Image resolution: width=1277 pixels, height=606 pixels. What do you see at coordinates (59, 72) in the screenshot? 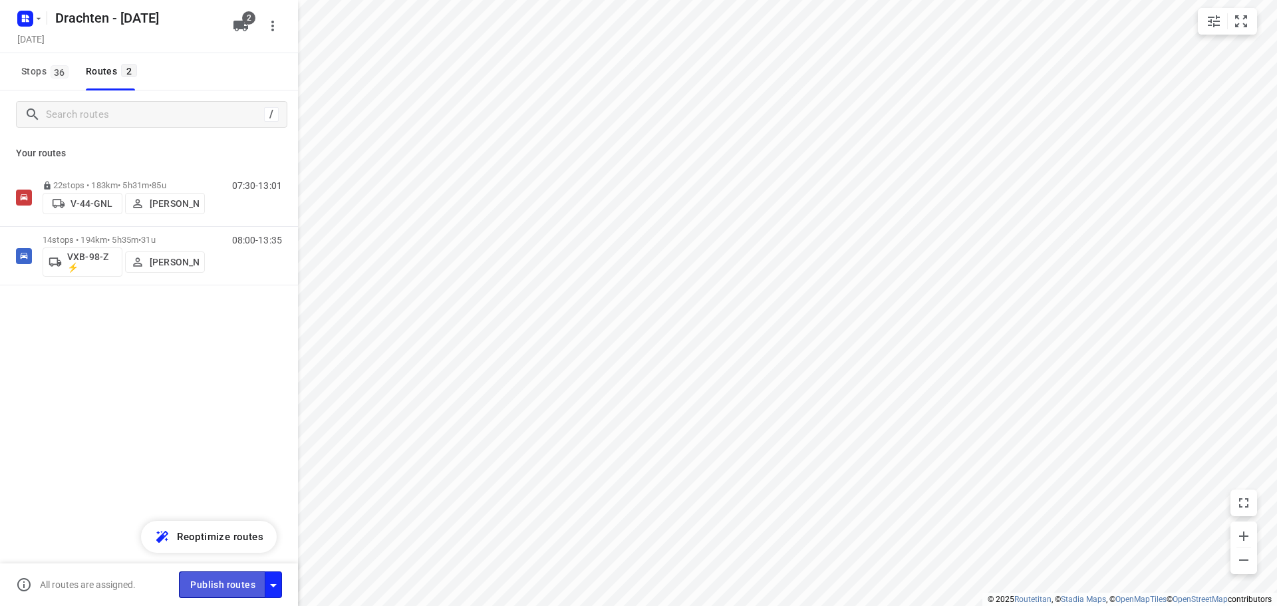
I see `span: 36` at bounding box center [59, 72].